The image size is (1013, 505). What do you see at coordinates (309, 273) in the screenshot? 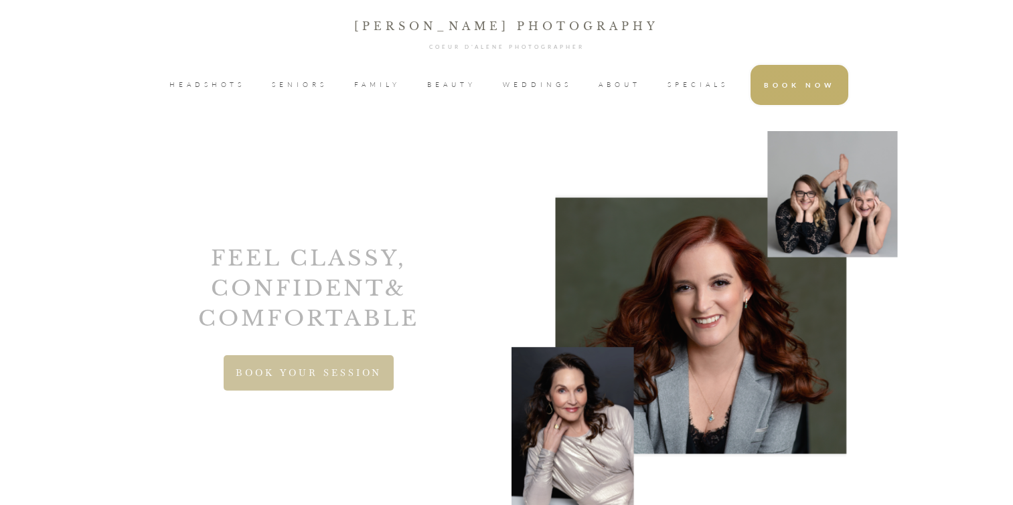
I see `span: Feel Classy, confident` at bounding box center [309, 273].